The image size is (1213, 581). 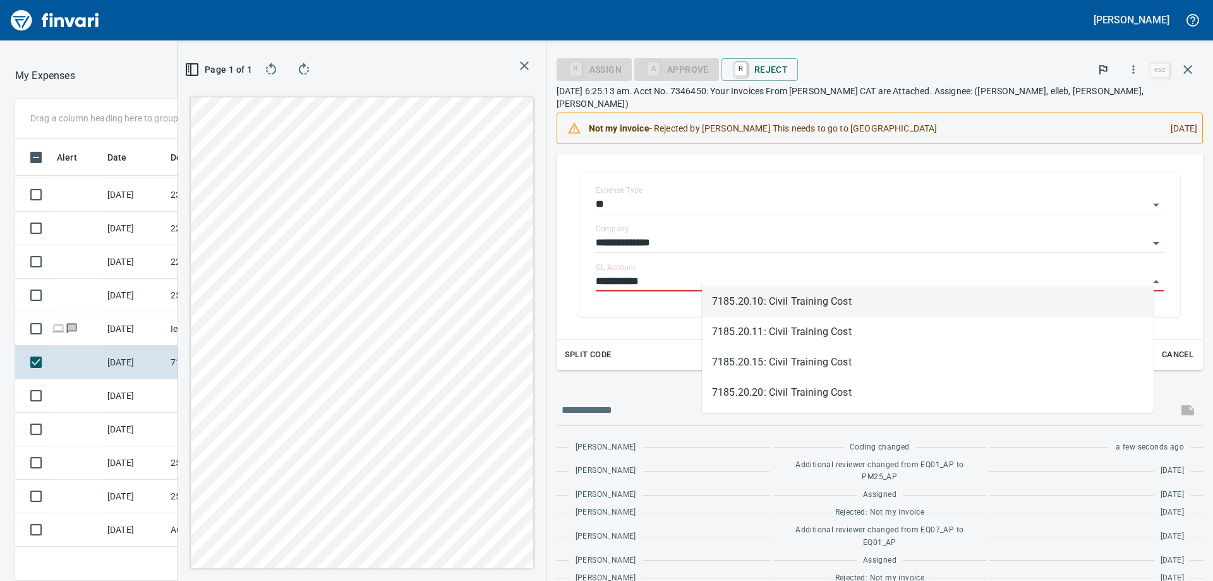 What do you see at coordinates (1188, 410) in the screenshot?
I see `span: This records your message into the invoice and notifies anyone mentioned` at bounding box center [1188, 410].